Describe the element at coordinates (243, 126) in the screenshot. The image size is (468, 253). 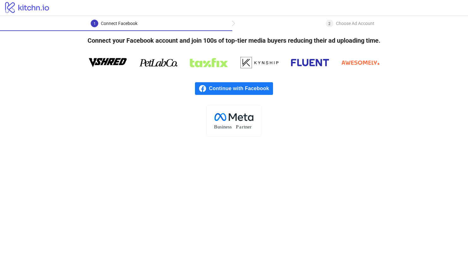
I see `tspan: r` at that location.